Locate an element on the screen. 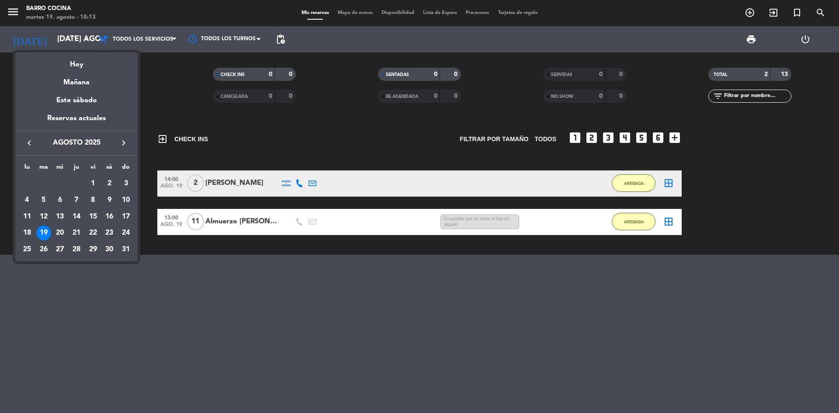  div: 14 is located at coordinates (77, 217).